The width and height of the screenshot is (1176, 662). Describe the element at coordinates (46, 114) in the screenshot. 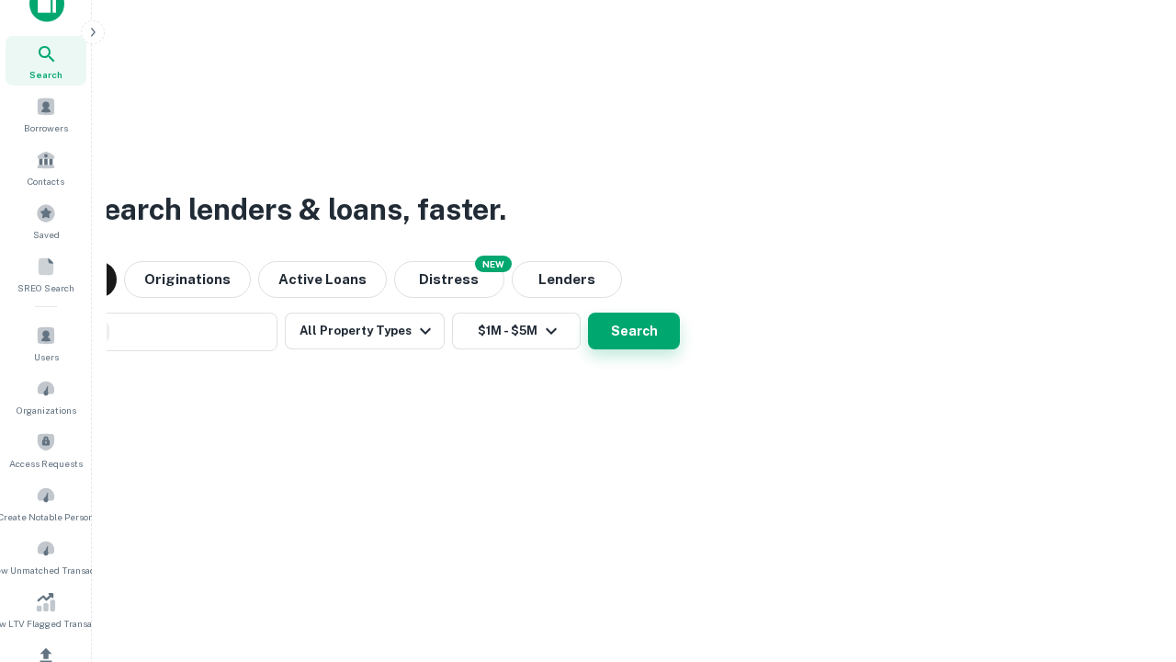

I see `div: Borrowers` at that location.